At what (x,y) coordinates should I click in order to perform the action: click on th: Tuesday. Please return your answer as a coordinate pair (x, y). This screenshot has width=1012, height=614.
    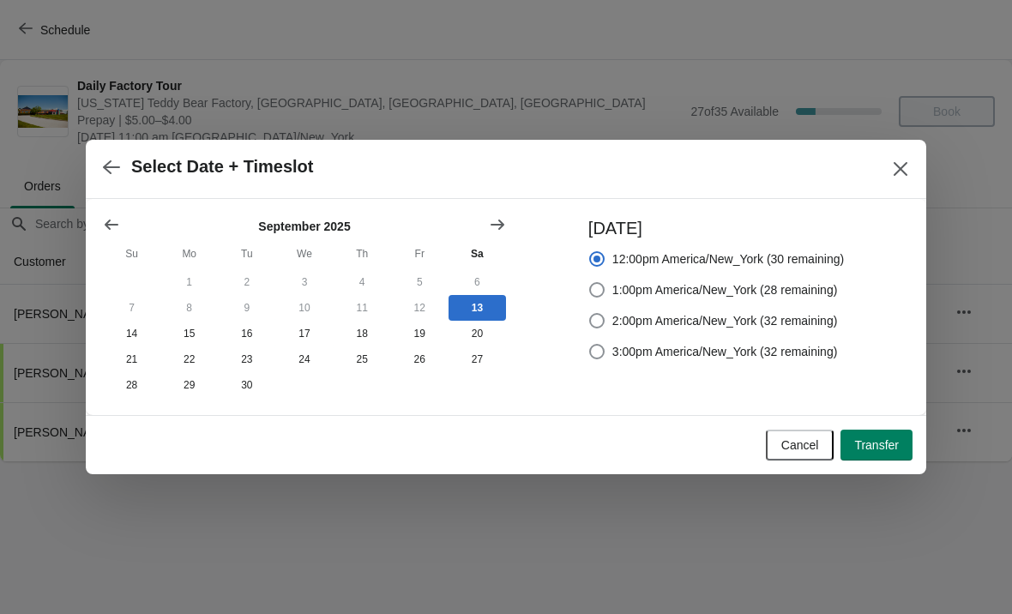
    Looking at the image, I should click on (246, 254).